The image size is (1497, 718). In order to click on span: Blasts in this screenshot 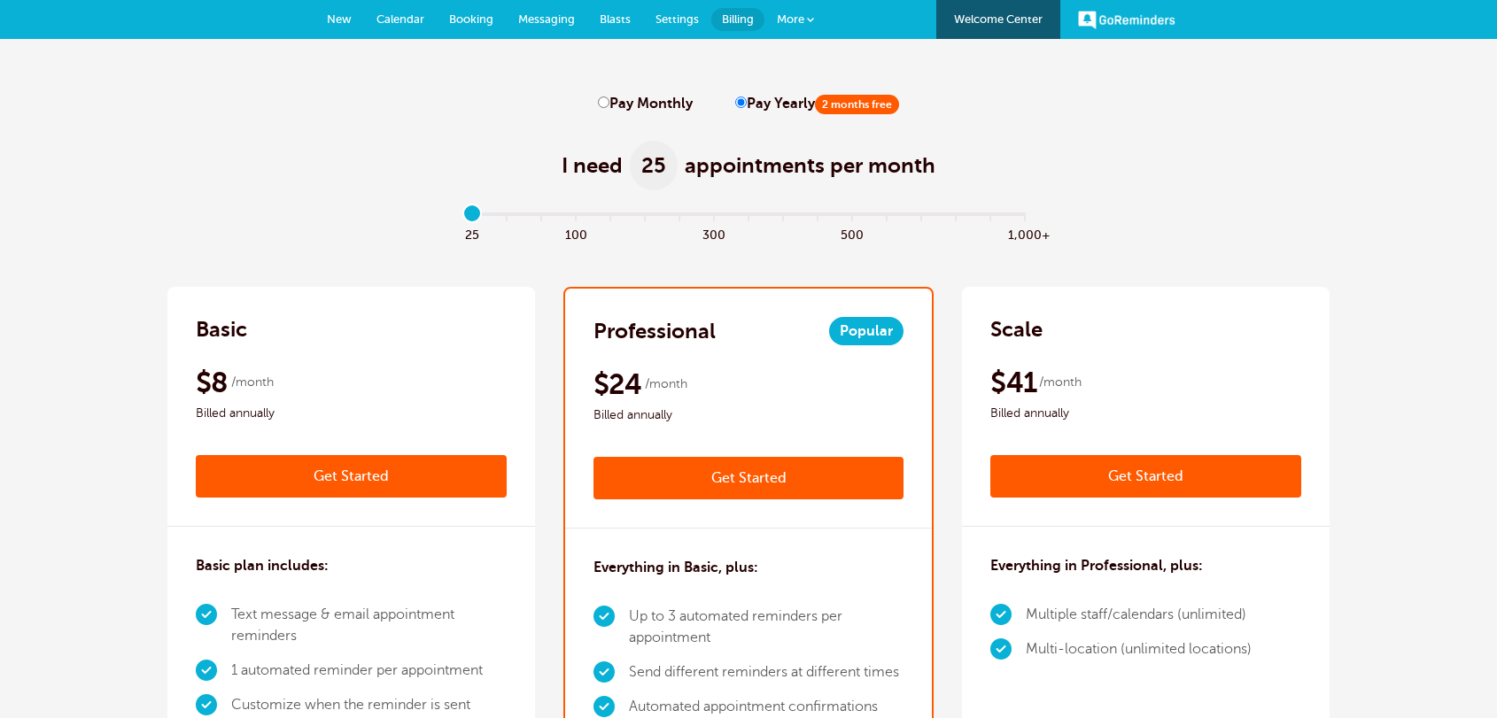, I will do `click(615, 19)`.